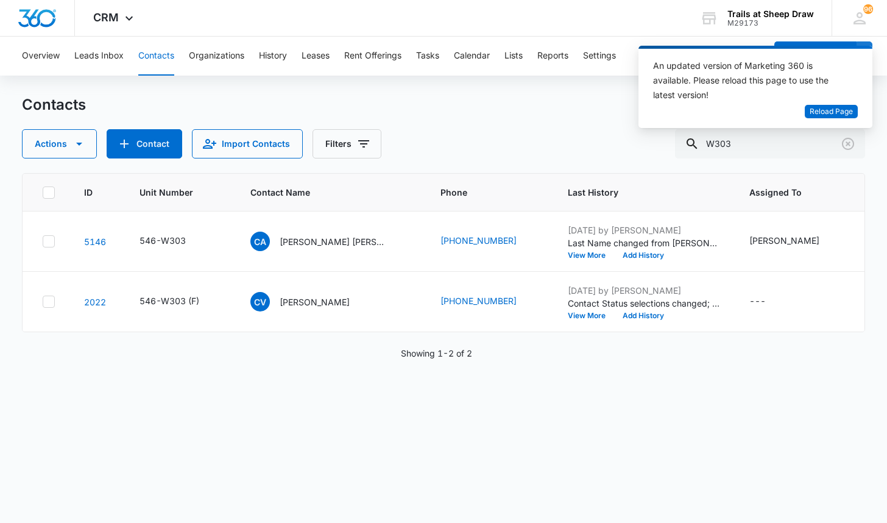 Image resolution: width=887 pixels, height=523 pixels. What do you see at coordinates (795, 241) in the screenshot?
I see `div: Assigned To - Thomas Murphy - Select to Edit Field` at bounding box center [795, 241].